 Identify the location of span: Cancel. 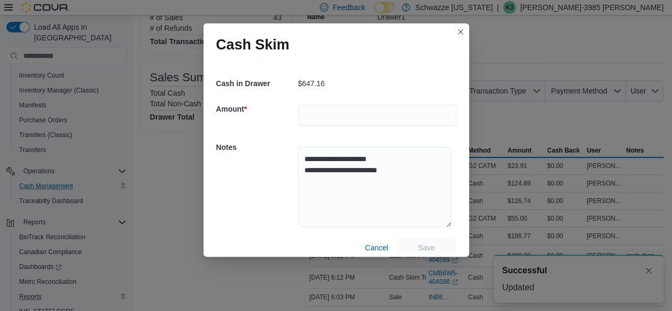
(376, 247).